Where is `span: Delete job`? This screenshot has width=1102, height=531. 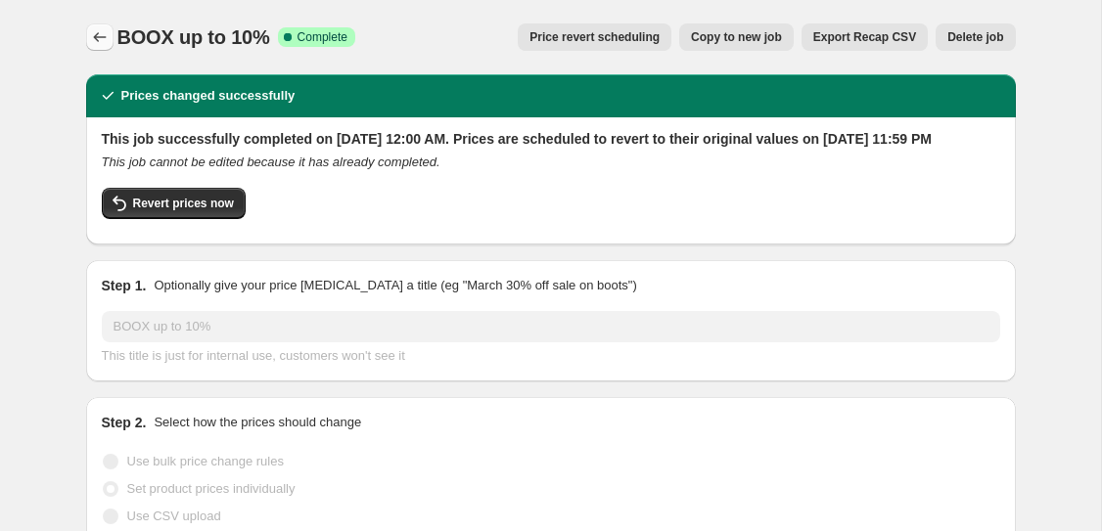
span: Delete job is located at coordinates (975, 37).